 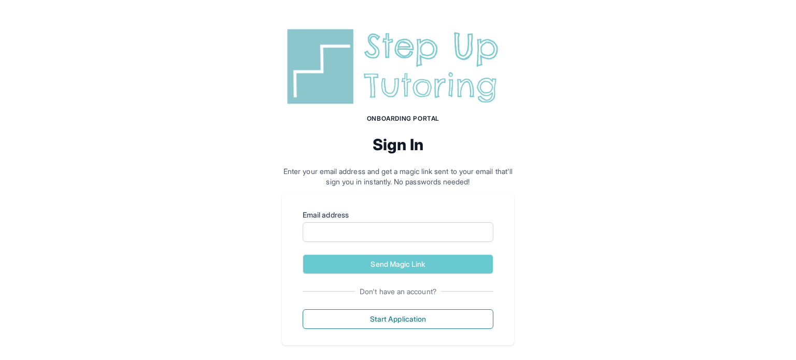 I want to click on a: Start Application, so click(x=398, y=319).